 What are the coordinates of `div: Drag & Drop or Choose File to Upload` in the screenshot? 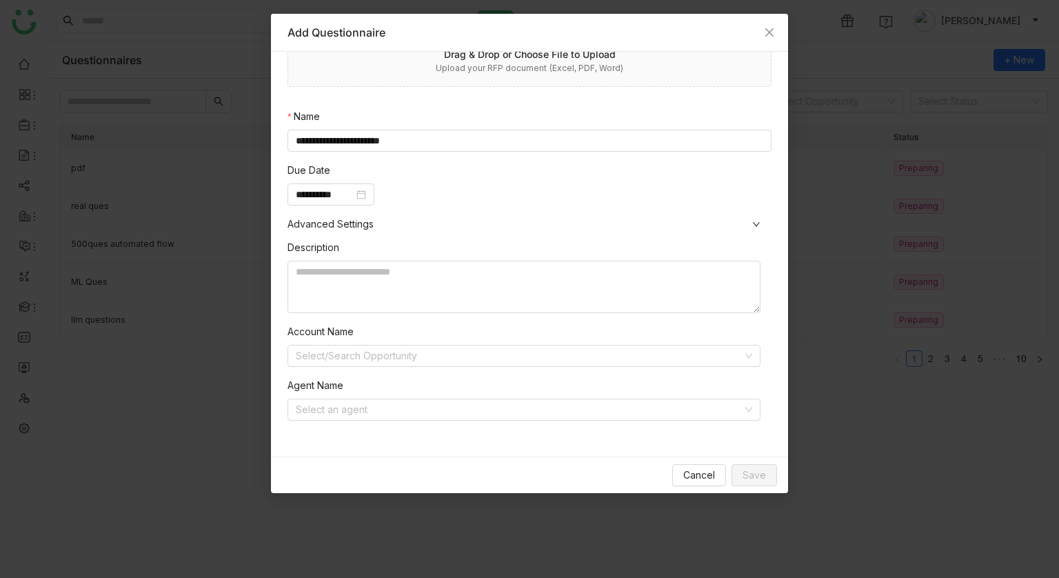 It's located at (529, 54).